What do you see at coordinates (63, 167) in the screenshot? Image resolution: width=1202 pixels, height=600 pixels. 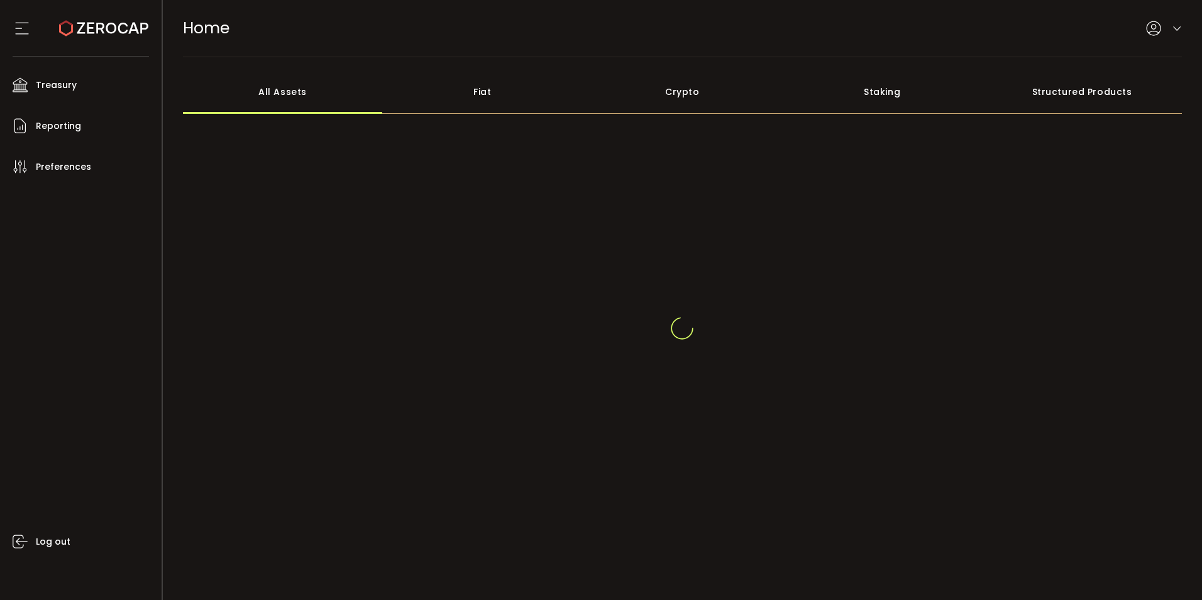 I see `span: Preferences` at bounding box center [63, 167].